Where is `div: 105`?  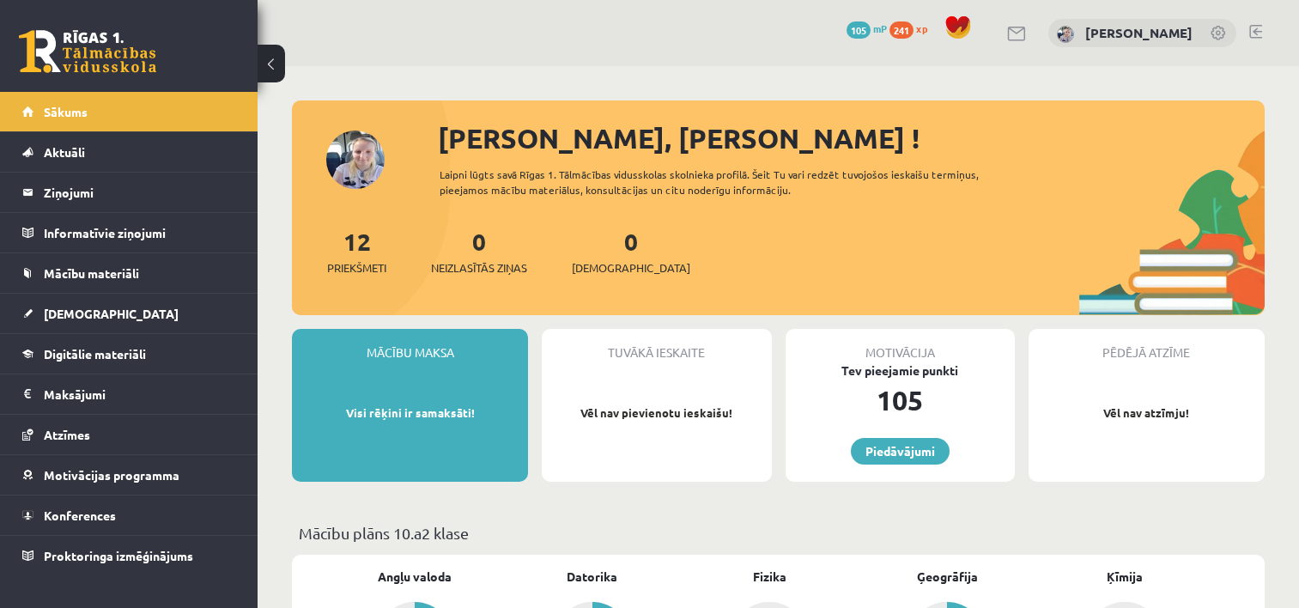 div: 105 is located at coordinates (900, 400).